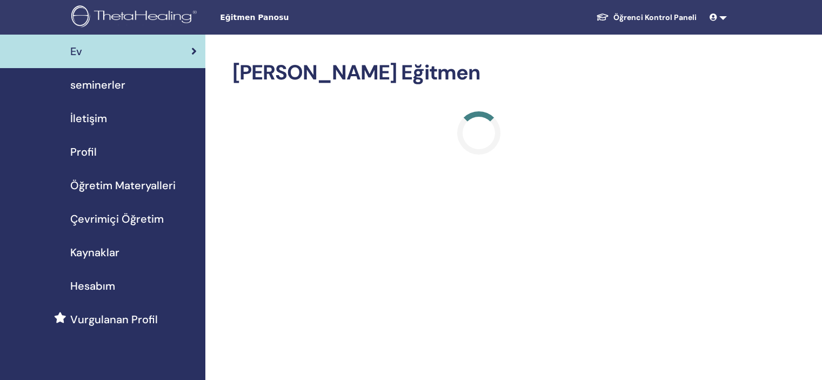 This screenshot has height=380, width=822. I want to click on span: Kaynaklar, so click(95, 252).